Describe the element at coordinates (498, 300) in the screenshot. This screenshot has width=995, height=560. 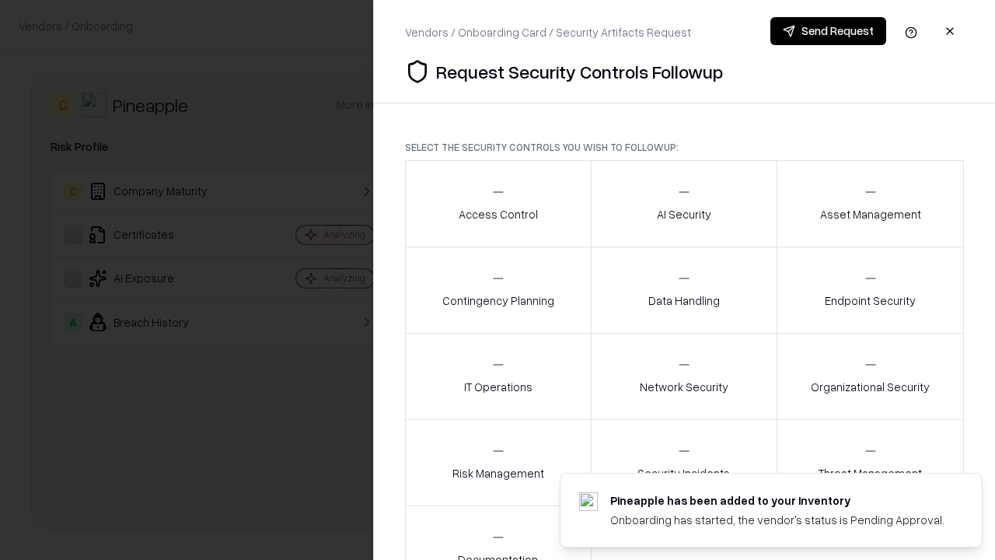
I see `p: Contingency Planning` at that location.